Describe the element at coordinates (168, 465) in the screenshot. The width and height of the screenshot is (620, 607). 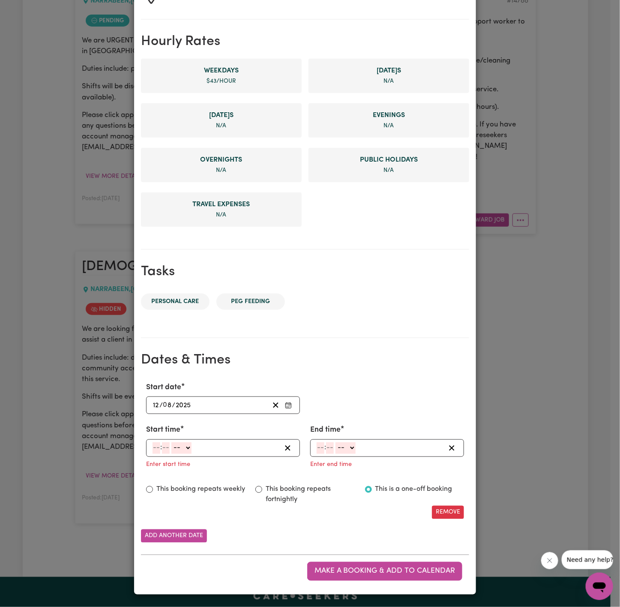
I see `p: Enter start time` at that location.